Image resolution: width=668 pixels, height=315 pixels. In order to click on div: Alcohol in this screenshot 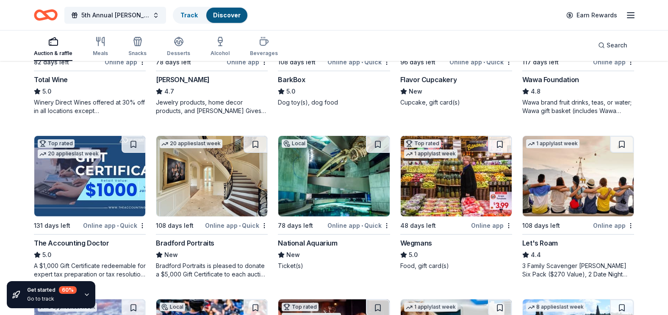, I will do `click(220, 53)`.